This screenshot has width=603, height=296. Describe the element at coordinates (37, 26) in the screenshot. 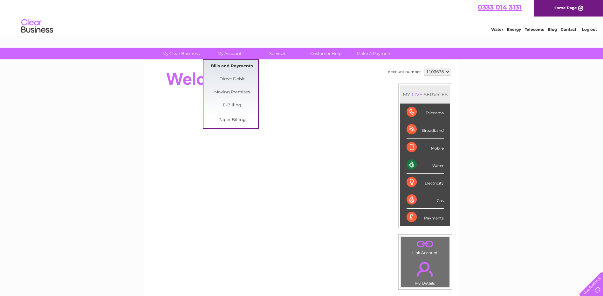

I see `img: logo.png` at that location.